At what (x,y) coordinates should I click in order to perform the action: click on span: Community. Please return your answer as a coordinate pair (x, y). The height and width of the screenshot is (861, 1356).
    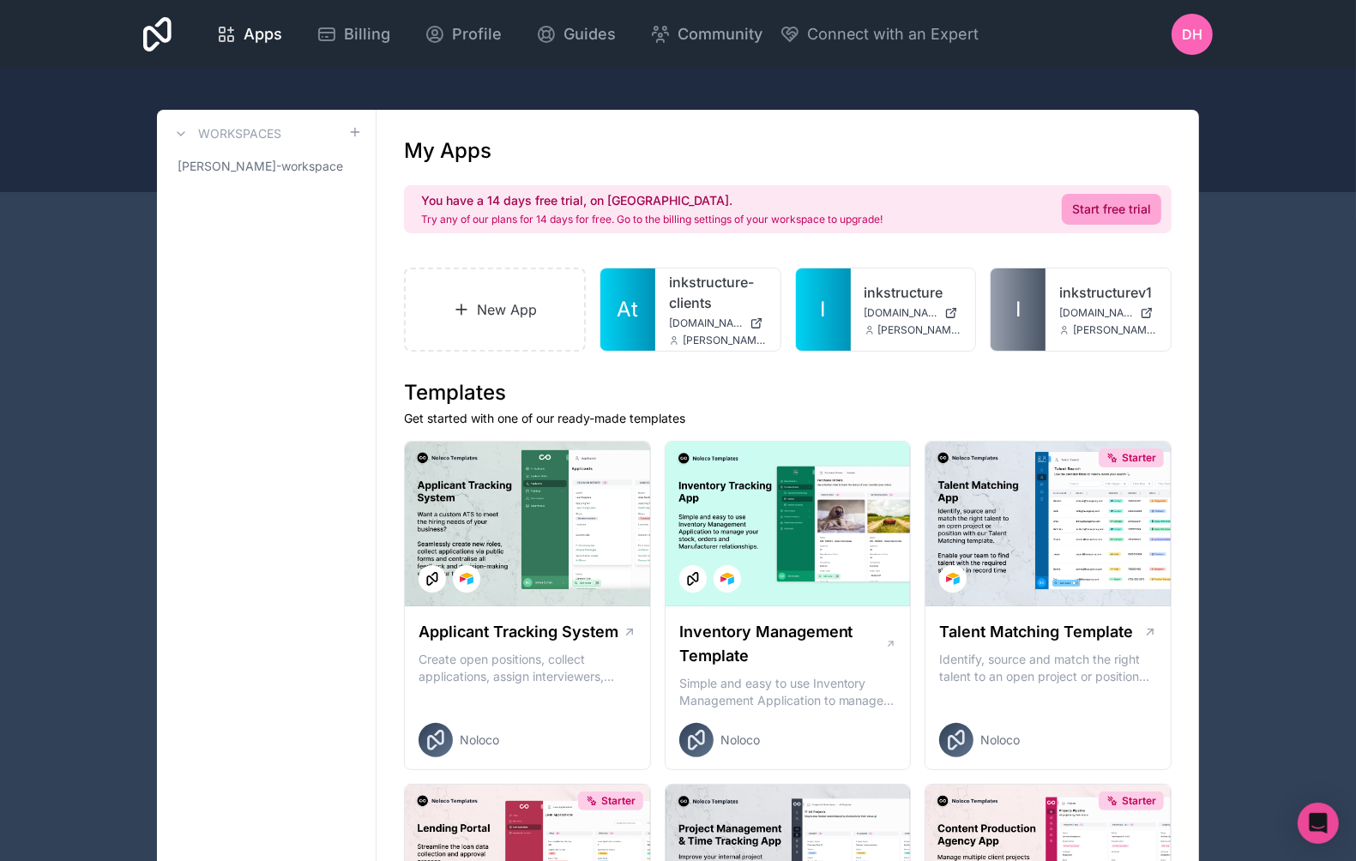
    Looking at the image, I should click on (720, 34).